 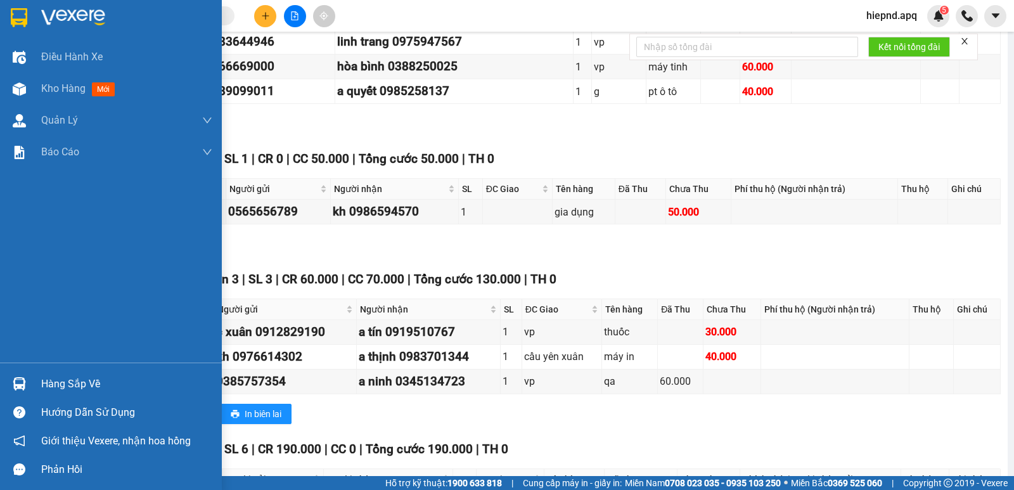 What do you see at coordinates (967, 16) in the screenshot?
I see `img: phone-icon` at bounding box center [967, 16].